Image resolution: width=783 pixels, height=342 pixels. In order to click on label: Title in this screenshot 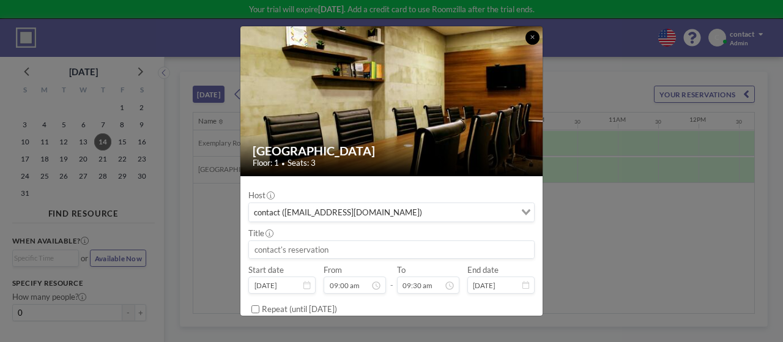, I will do `click(260, 233)`.